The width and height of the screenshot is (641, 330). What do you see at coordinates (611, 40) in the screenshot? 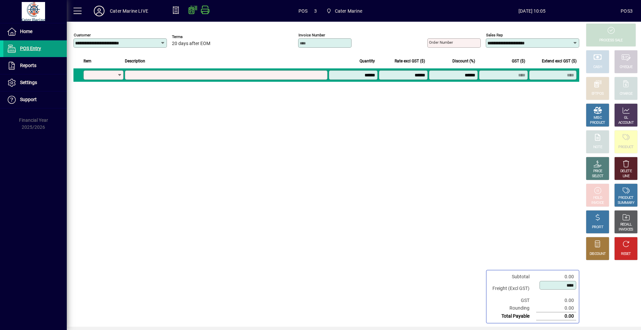
I see `div: PROCESS SALE` at bounding box center [611, 40].